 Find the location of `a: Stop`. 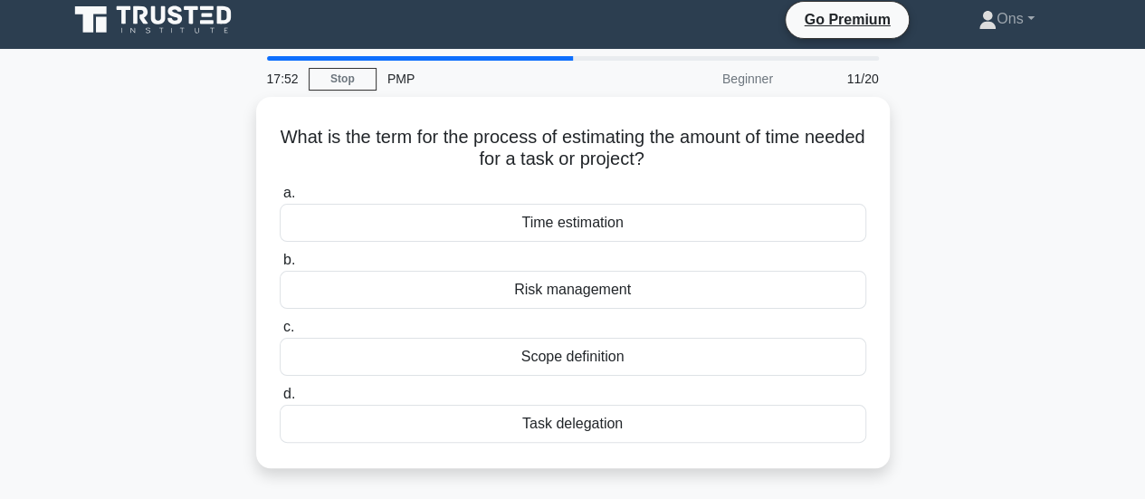

a: Stop is located at coordinates (342, 79).